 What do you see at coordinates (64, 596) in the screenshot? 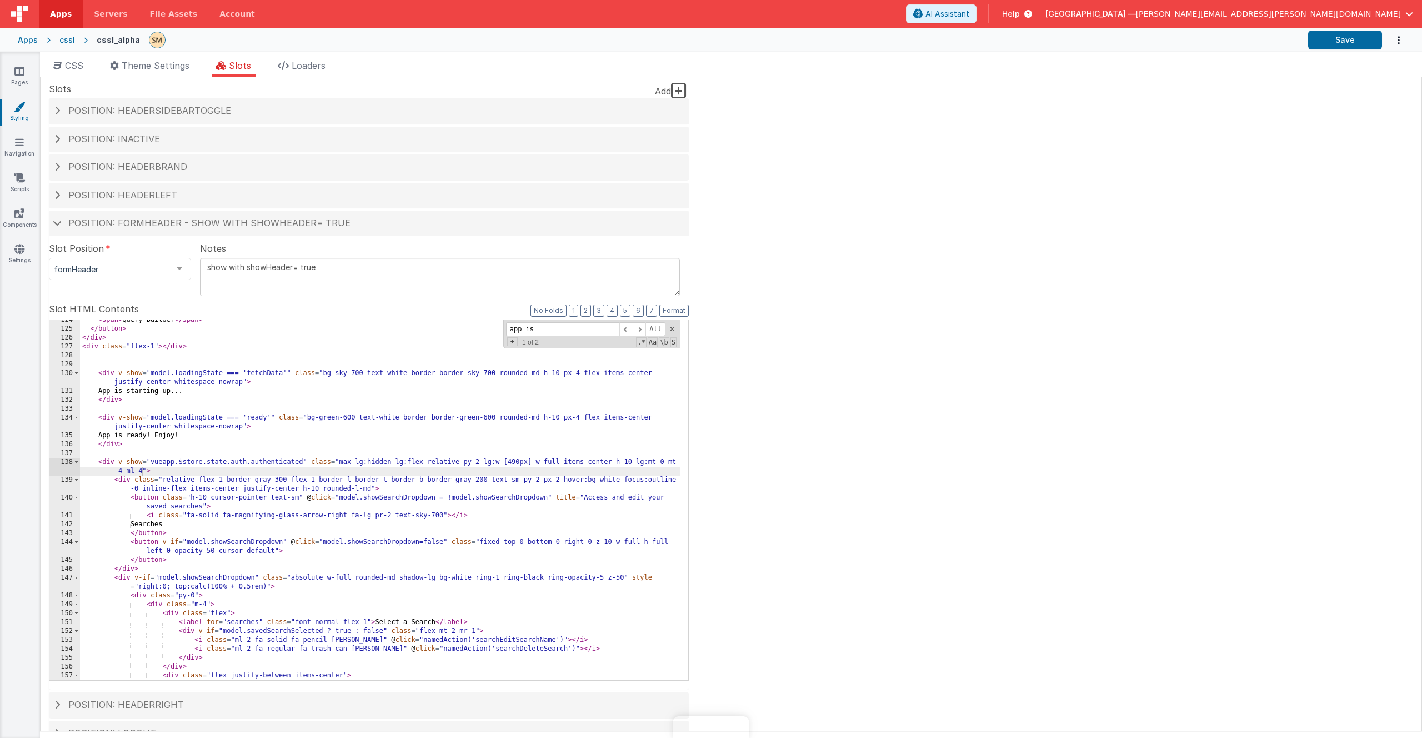
I see `div: 148` at bounding box center [64, 596].